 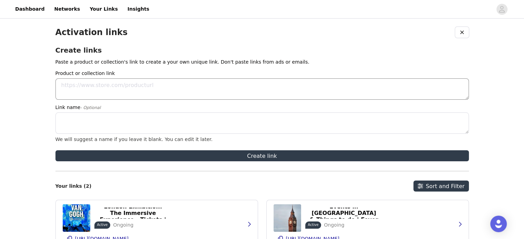 I want to click on button: Sort and Filter, so click(x=441, y=186).